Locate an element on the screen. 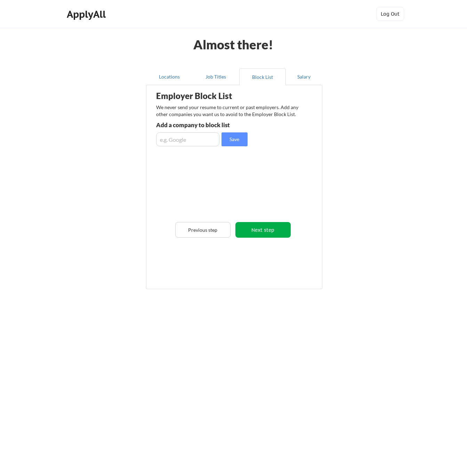 This screenshot has height=458, width=467. button: Previous step is located at coordinates (203, 230).